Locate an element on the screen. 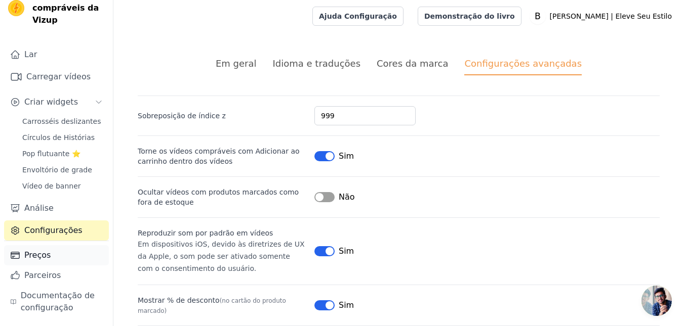 The image size is (684, 326). font: Em geral is located at coordinates (236, 63).